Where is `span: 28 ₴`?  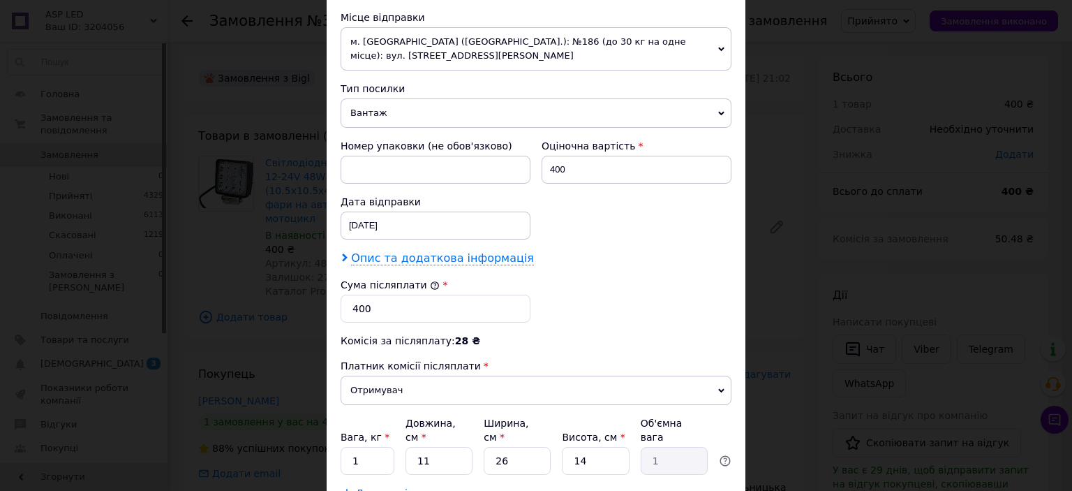 span: 28 ₴ is located at coordinates (468, 341).